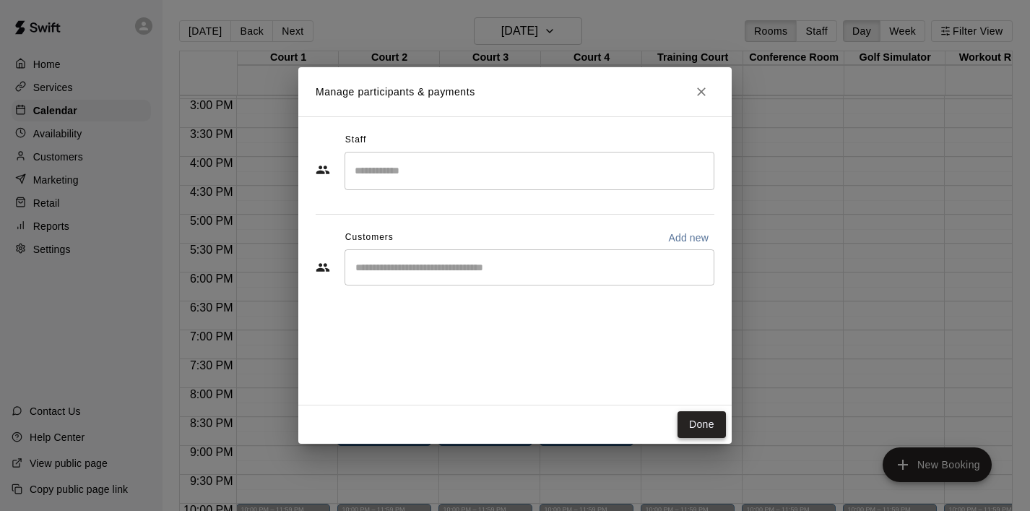 This screenshot has width=1030, height=511. Describe the element at coordinates (529, 170) in the screenshot. I see `div: Search staff` at that location.